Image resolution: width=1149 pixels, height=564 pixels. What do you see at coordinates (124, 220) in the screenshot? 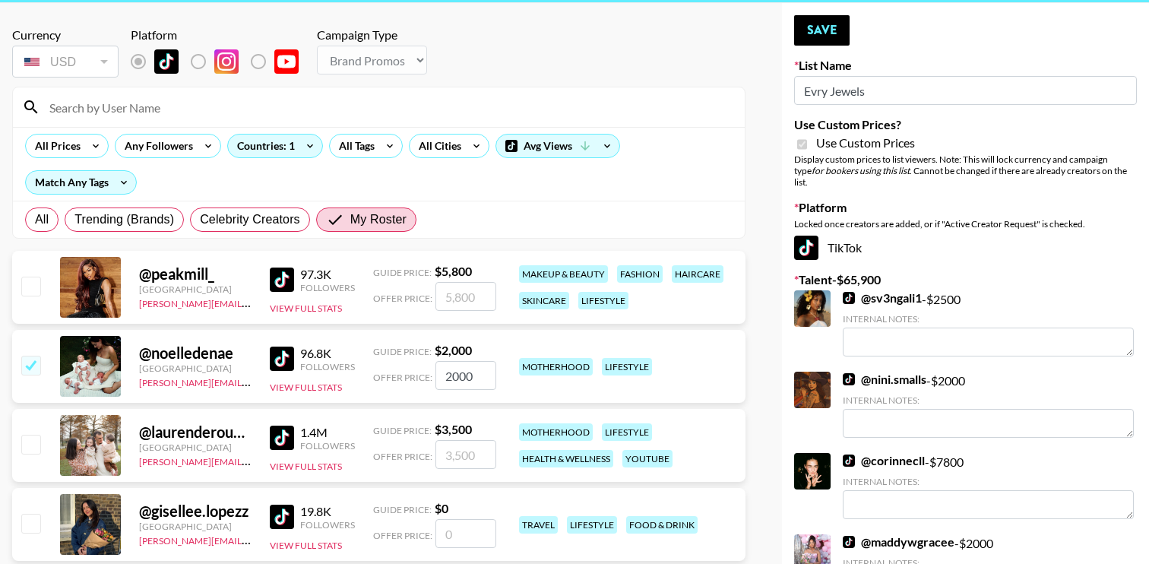
I see `span: Trending (Brands)` at bounding box center [124, 220].